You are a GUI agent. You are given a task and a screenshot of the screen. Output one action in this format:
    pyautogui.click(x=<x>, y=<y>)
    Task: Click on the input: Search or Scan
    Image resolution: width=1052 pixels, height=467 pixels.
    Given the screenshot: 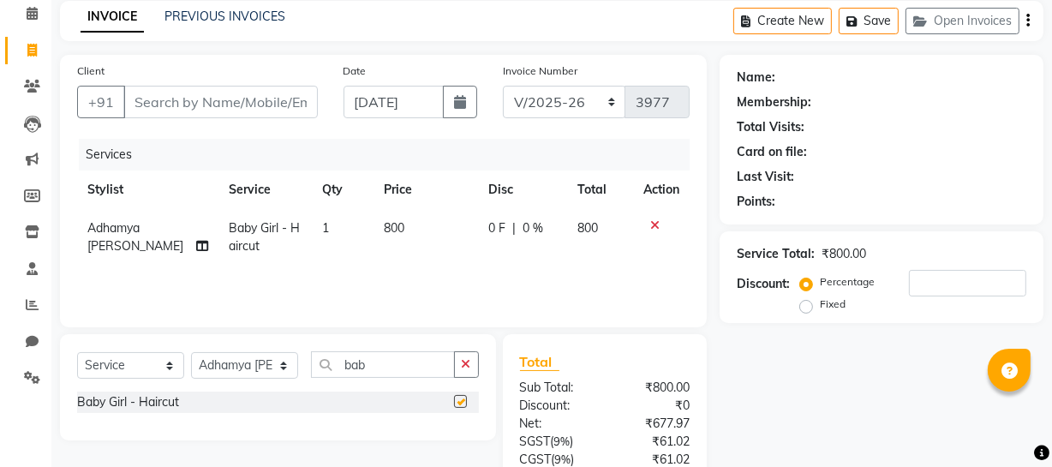 What is the action you would take?
    pyautogui.click(x=383, y=364)
    